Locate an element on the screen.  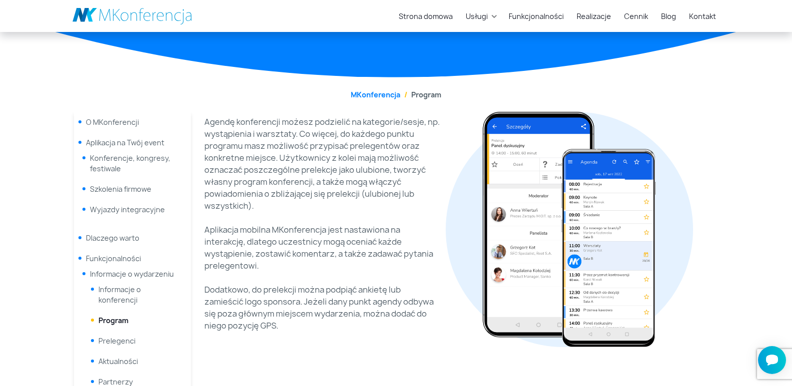
a: O MKonferencji is located at coordinates (112, 122).